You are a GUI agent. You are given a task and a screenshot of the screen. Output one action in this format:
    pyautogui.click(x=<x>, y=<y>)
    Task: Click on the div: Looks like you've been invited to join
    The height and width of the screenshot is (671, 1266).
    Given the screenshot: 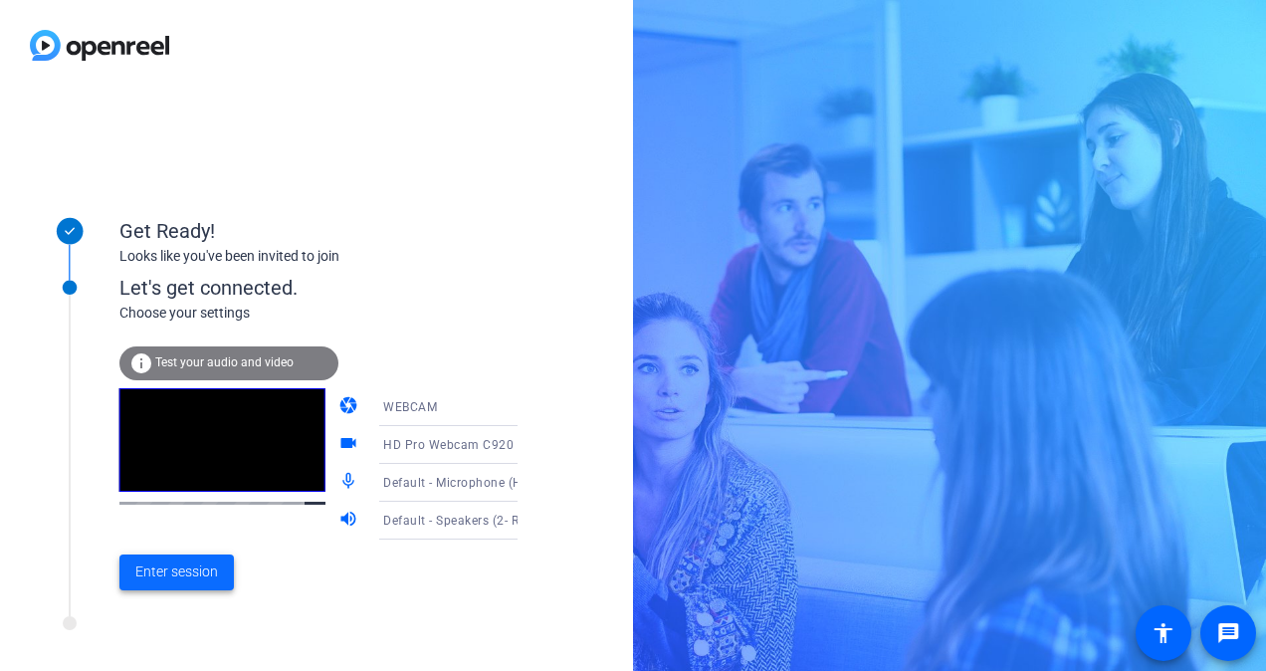 What is the action you would take?
    pyautogui.click(x=318, y=256)
    